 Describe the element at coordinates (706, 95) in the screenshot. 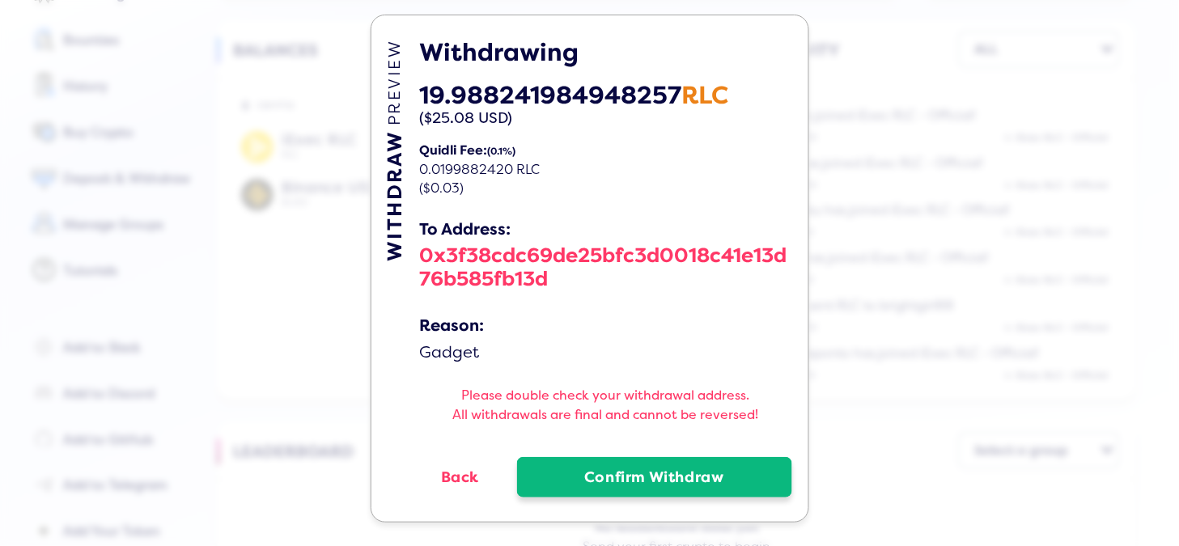

I see `span: RLC` at that location.